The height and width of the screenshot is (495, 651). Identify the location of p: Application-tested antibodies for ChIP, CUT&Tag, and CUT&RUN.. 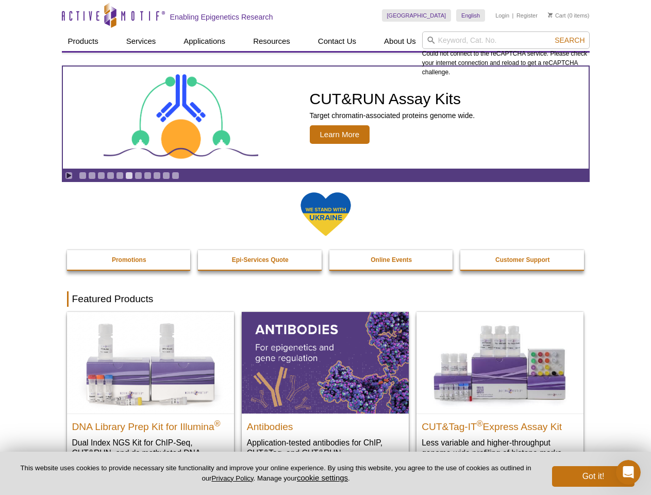
(325, 448).